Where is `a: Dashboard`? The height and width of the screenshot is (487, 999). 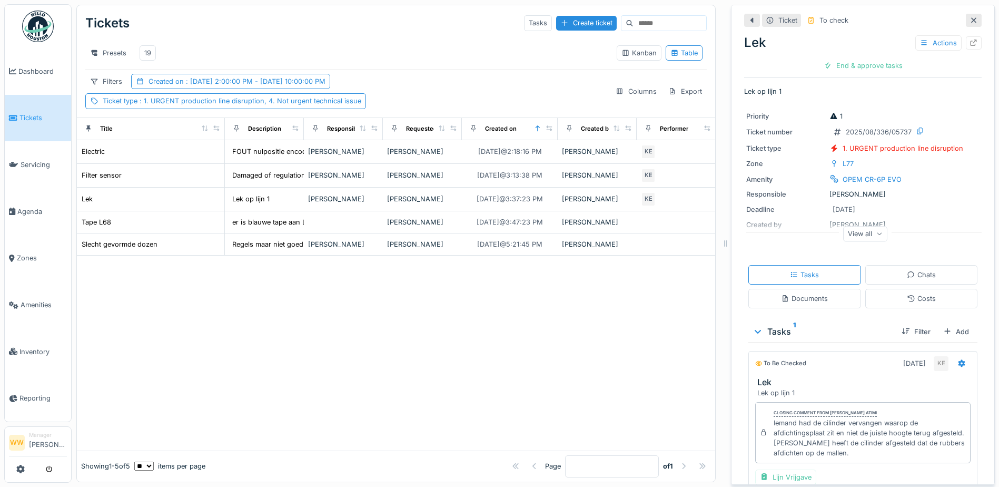 a: Dashboard is located at coordinates (38, 71).